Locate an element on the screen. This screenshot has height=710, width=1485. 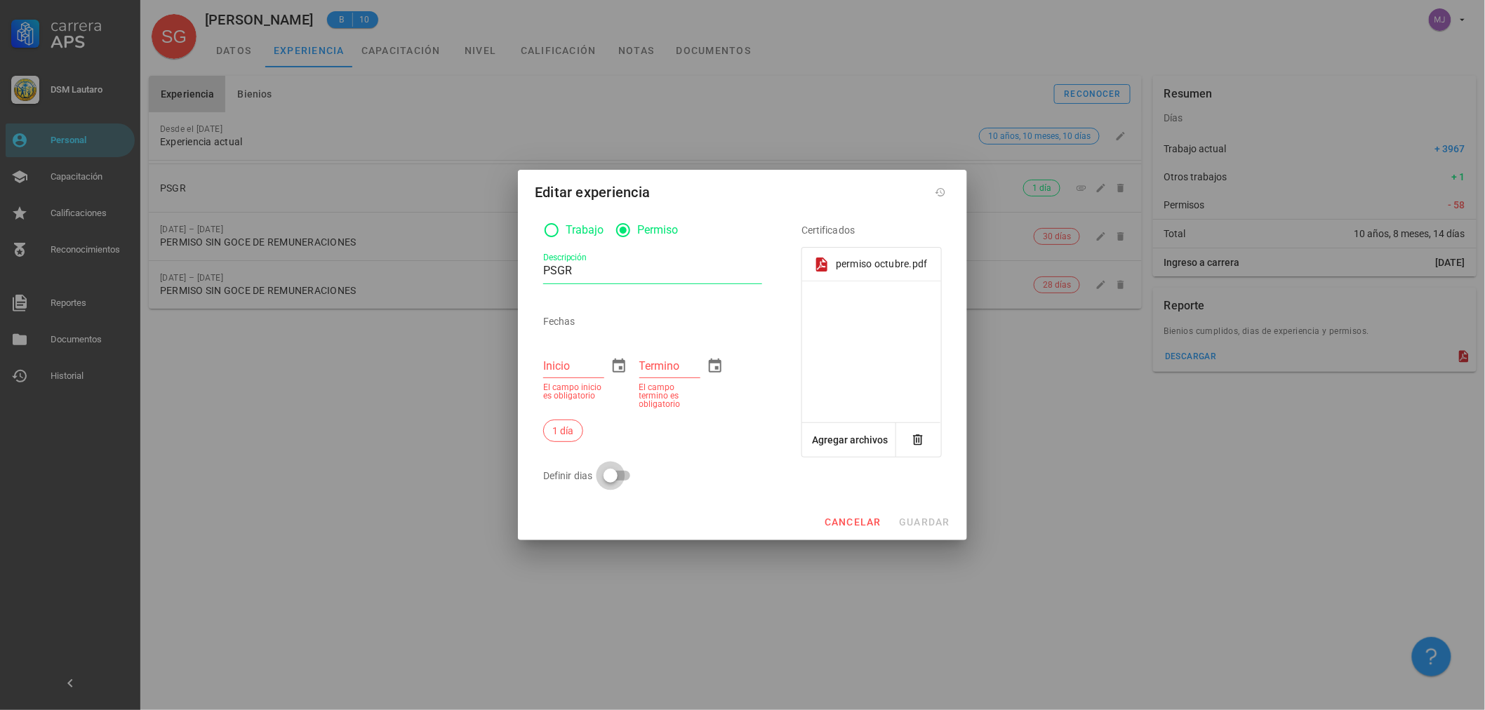
span: cancelar is located at coordinates (853, 522).